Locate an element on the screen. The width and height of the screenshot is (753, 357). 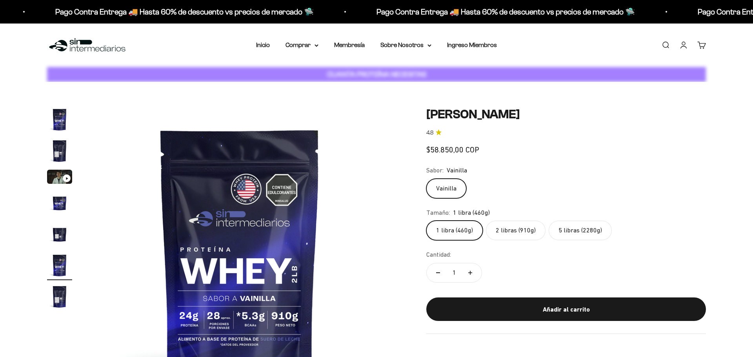
button: Ir al artículo 5 is located at coordinates (60, 235).